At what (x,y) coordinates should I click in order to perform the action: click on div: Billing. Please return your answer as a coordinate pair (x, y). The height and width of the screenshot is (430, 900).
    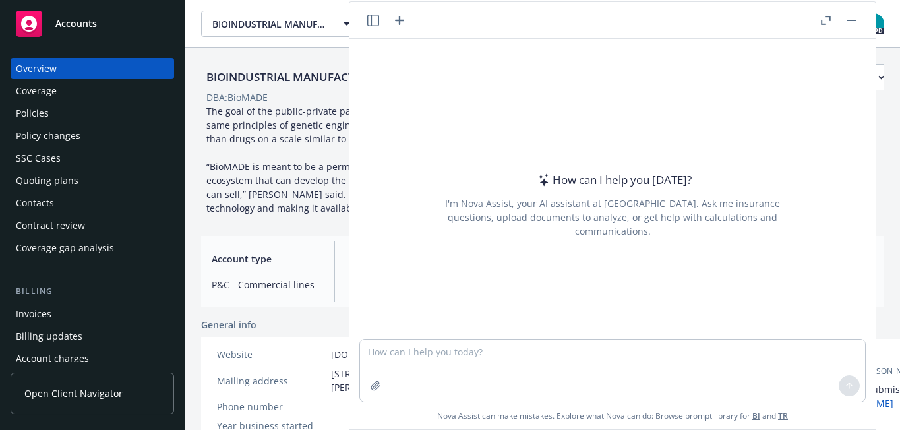
    Looking at the image, I should click on (92, 291).